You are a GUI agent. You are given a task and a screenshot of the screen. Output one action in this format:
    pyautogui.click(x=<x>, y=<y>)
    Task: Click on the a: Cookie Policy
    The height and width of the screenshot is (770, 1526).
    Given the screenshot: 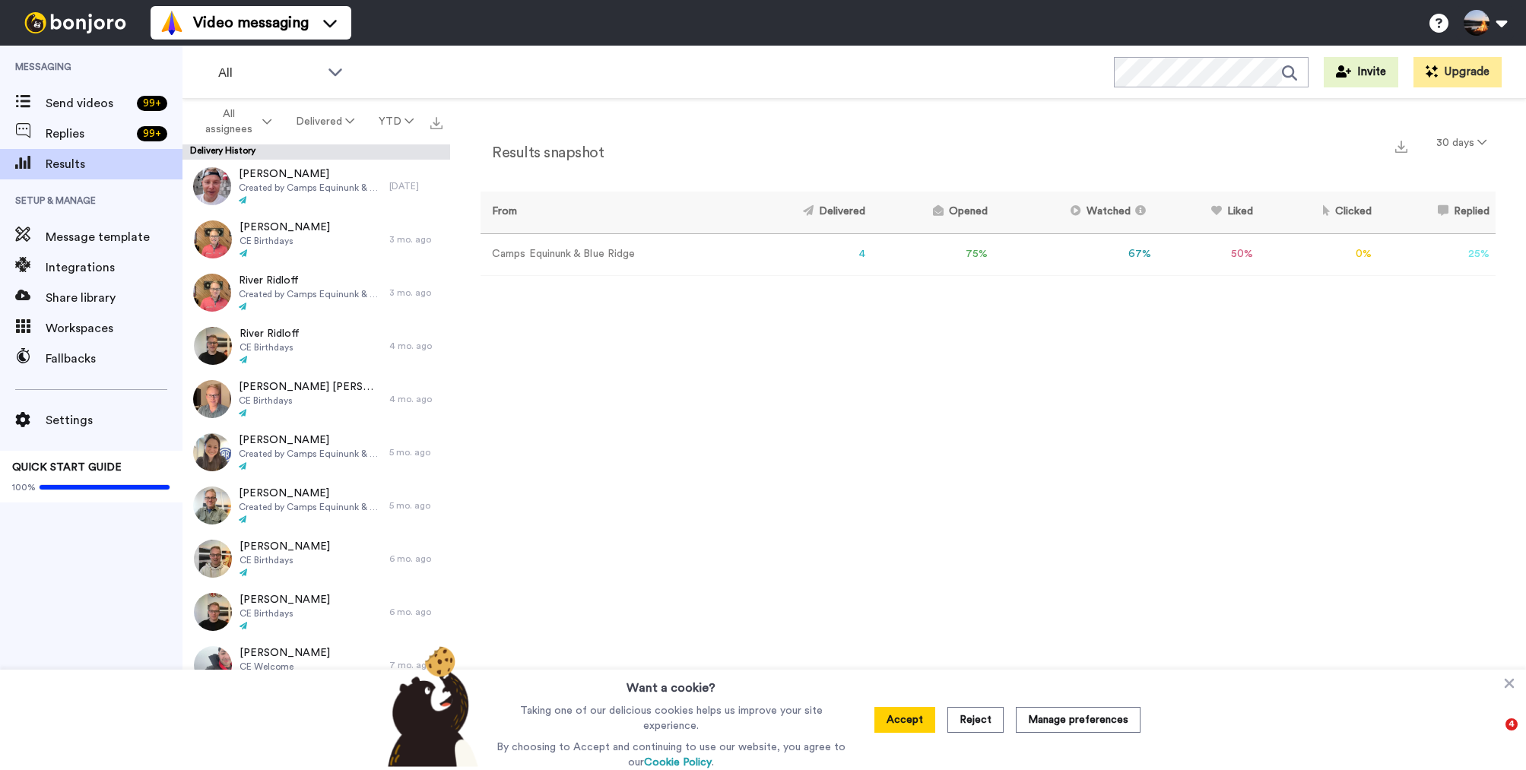 What is the action you would take?
    pyautogui.click(x=677, y=763)
    